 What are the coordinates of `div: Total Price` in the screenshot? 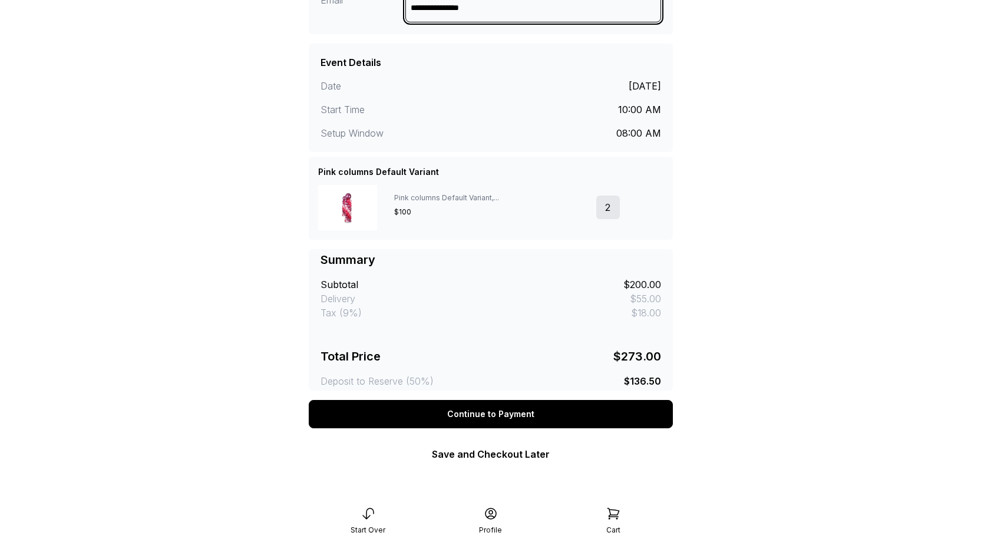 It's located at (351, 357).